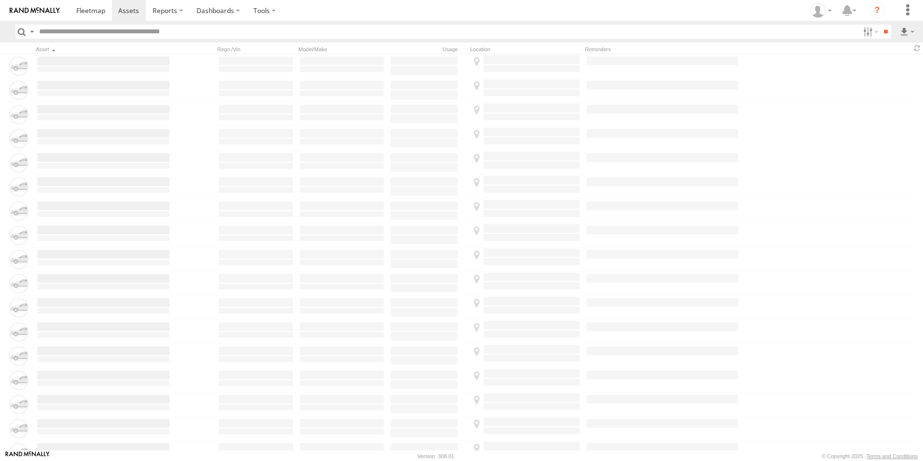 This screenshot has width=923, height=461. What do you see at coordinates (870, 456) in the screenshot?
I see `div: © Copyright 2025 -` at bounding box center [870, 456].